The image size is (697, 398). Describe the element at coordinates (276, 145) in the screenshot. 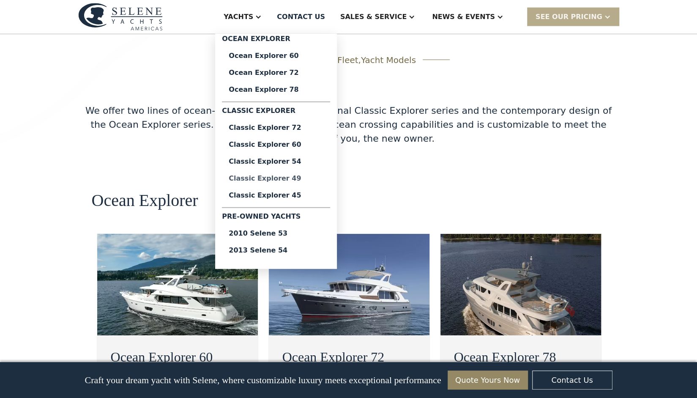

I see `a: Classic Explorer 60` at that location.